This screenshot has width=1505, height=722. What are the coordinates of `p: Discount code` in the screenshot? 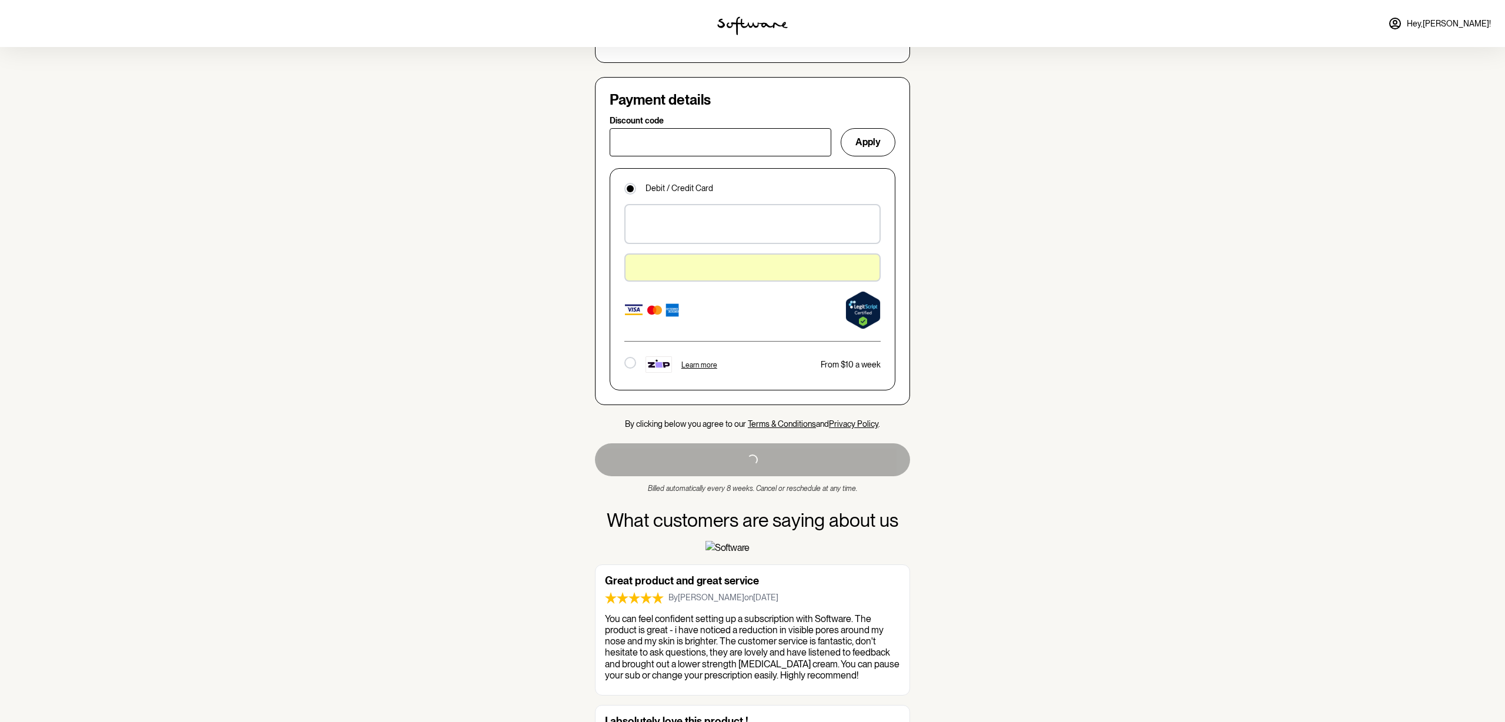 It's located at (637, 121).